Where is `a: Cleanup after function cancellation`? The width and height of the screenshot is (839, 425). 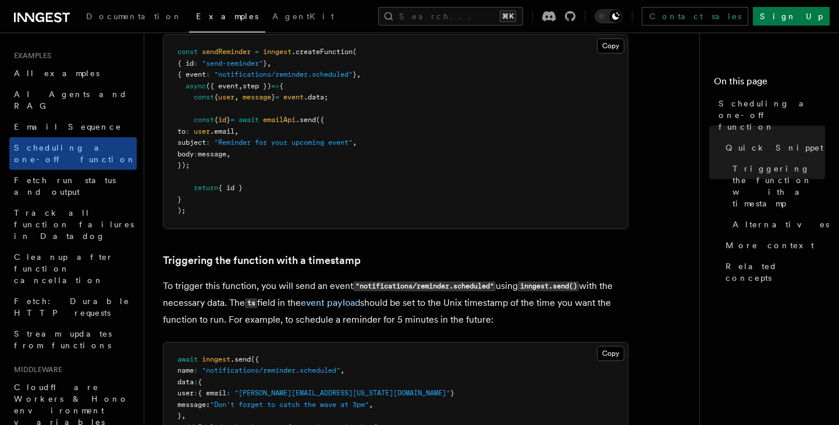
a: Cleanup after function cancellation is located at coordinates (73, 269).